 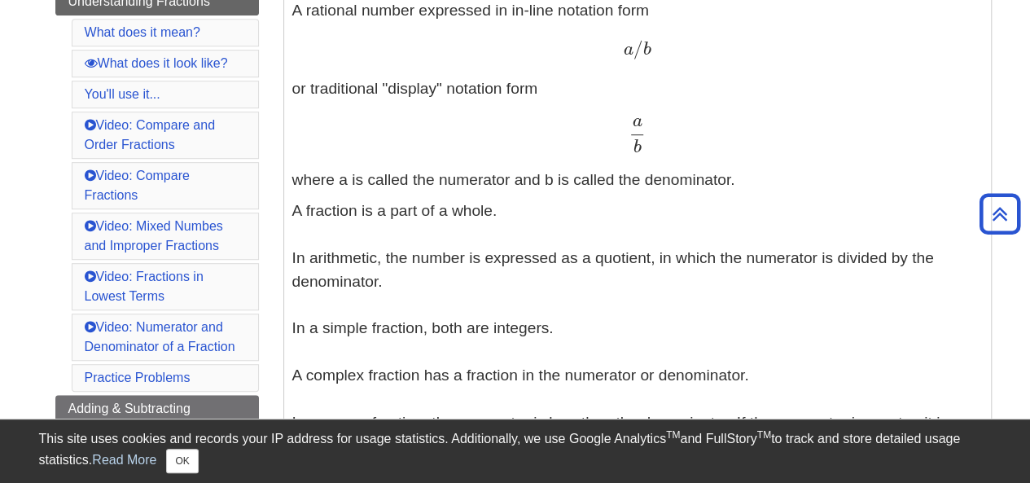 What do you see at coordinates (150, 134) in the screenshot?
I see `a: Video: Compare and Order Fractions` at bounding box center [150, 134].